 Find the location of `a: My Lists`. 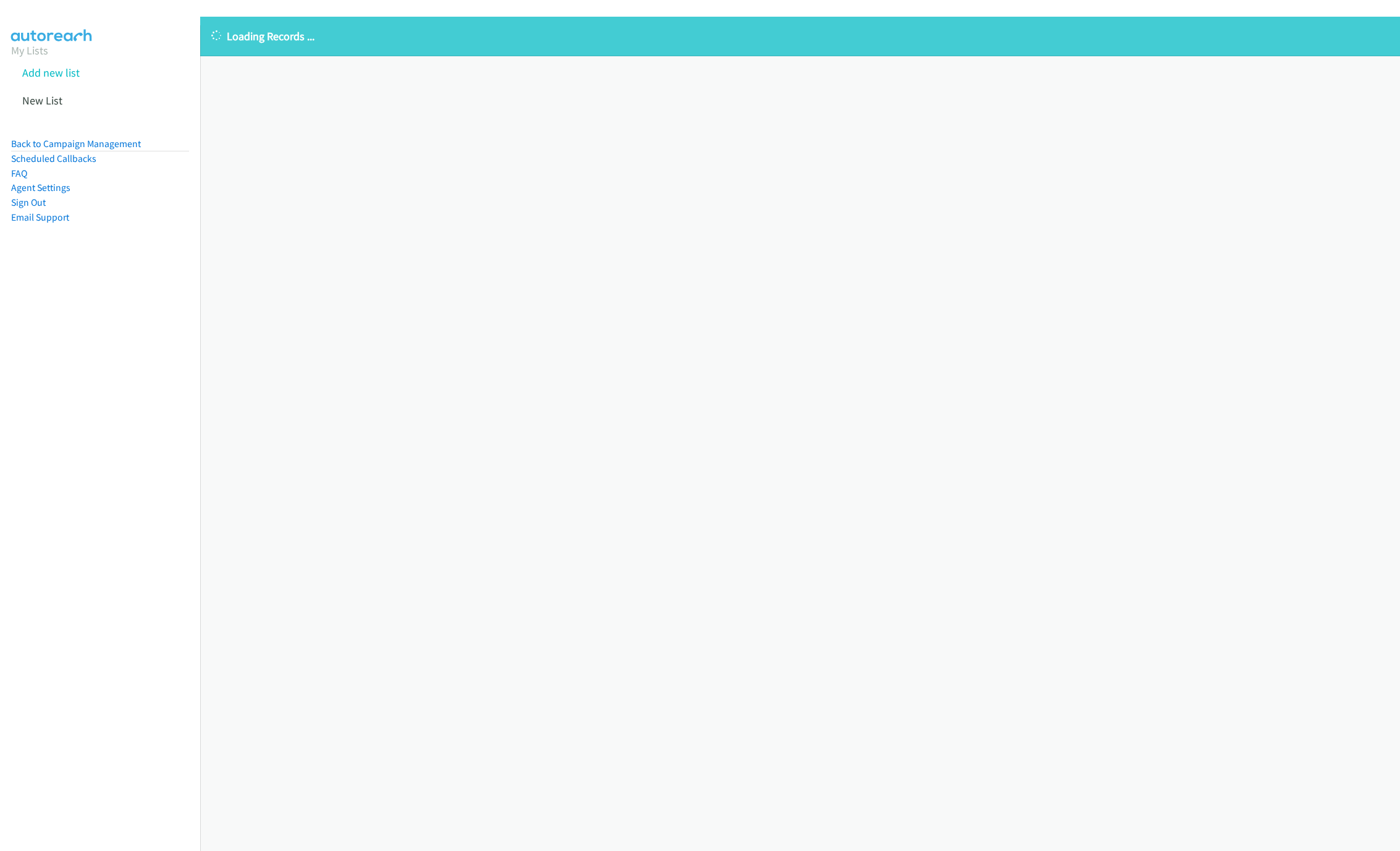

a: My Lists is located at coordinates (30, 50).